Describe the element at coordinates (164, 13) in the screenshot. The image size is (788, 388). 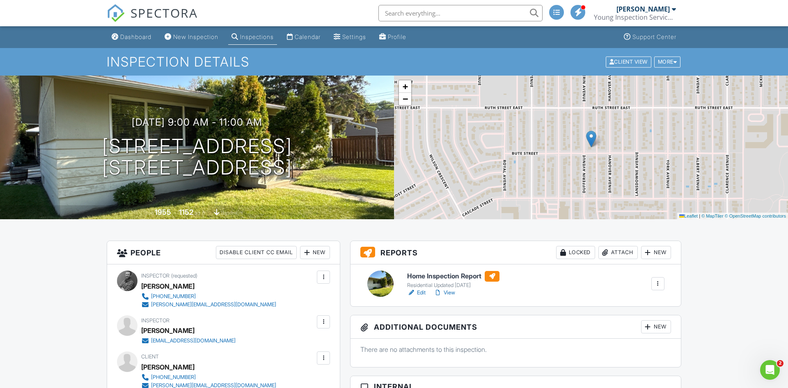
I see `span: SPECTORA` at that location.